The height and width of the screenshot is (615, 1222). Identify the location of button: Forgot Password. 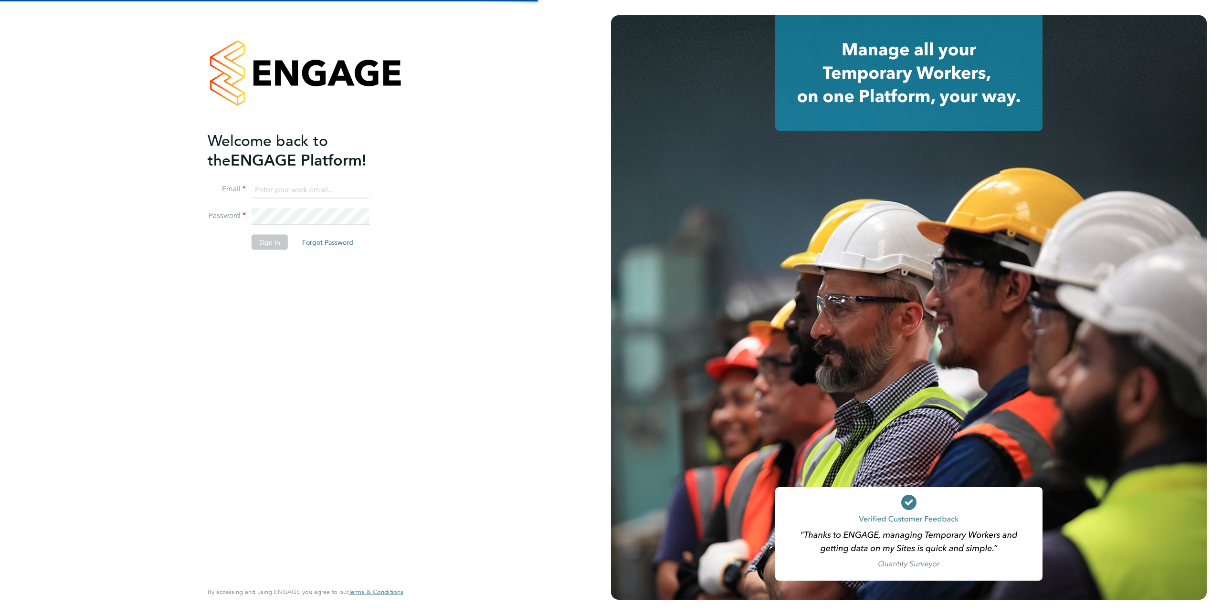
(328, 243).